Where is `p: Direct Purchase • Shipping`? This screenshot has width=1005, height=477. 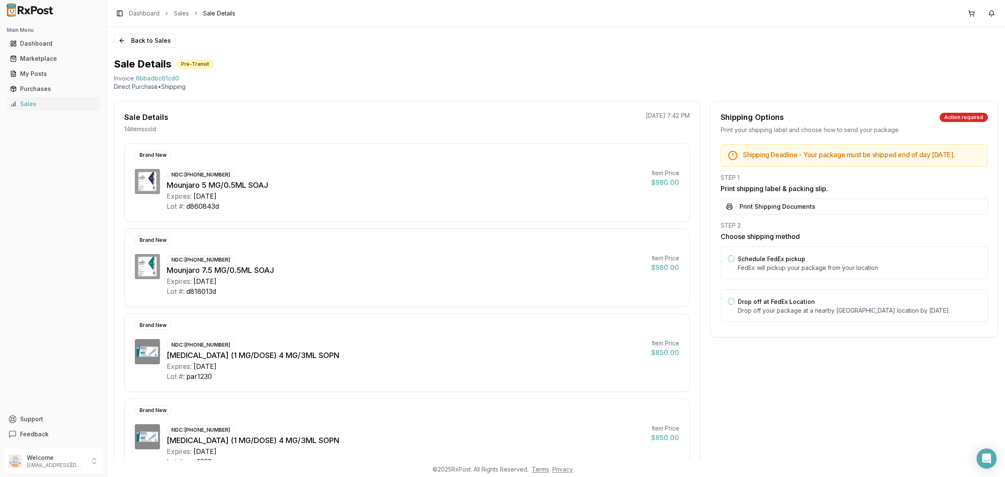
p: Direct Purchase • Shipping is located at coordinates (556, 87).